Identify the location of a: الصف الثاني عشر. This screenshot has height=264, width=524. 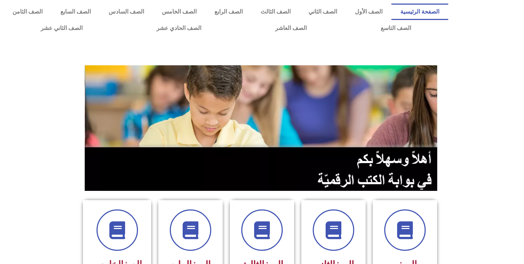
(61, 28).